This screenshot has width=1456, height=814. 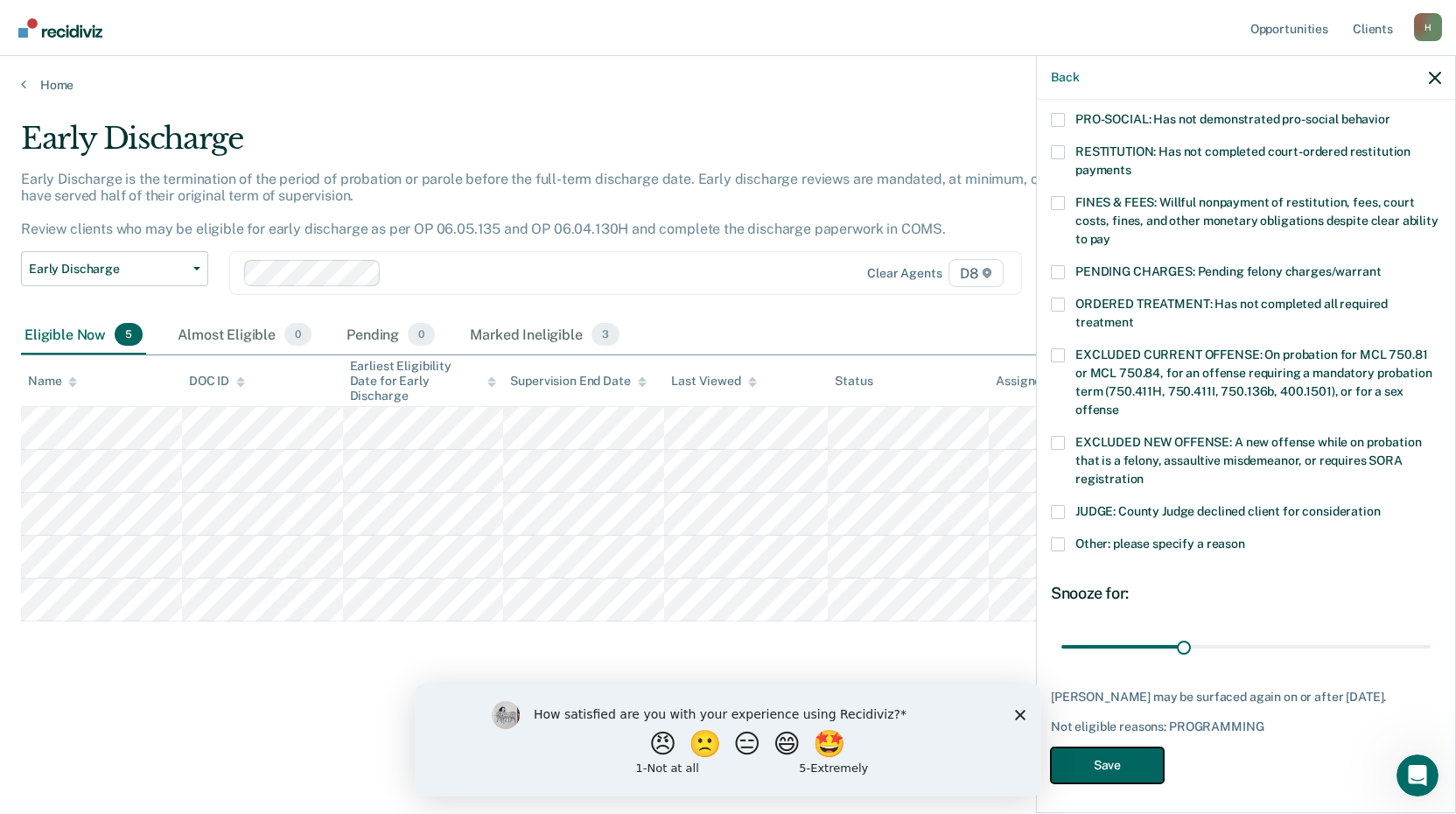 I want to click on div: Not eligible reasons: PROGRAMMING, so click(x=1246, y=726).